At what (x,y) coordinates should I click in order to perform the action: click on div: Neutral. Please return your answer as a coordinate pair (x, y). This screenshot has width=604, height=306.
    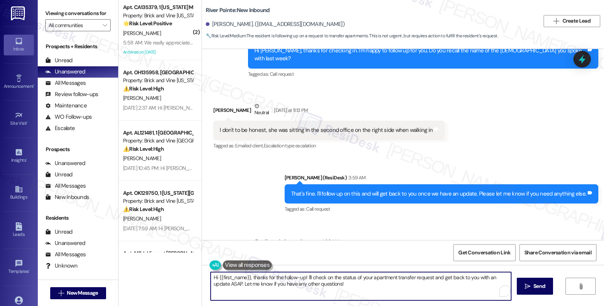
    Looking at the image, I should click on (261, 110).